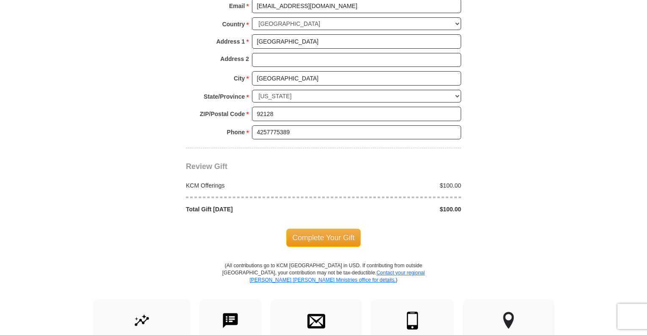 The height and width of the screenshot is (335, 647). What do you see at coordinates (239, 78) in the screenshot?
I see `strong: City` at bounding box center [239, 78].